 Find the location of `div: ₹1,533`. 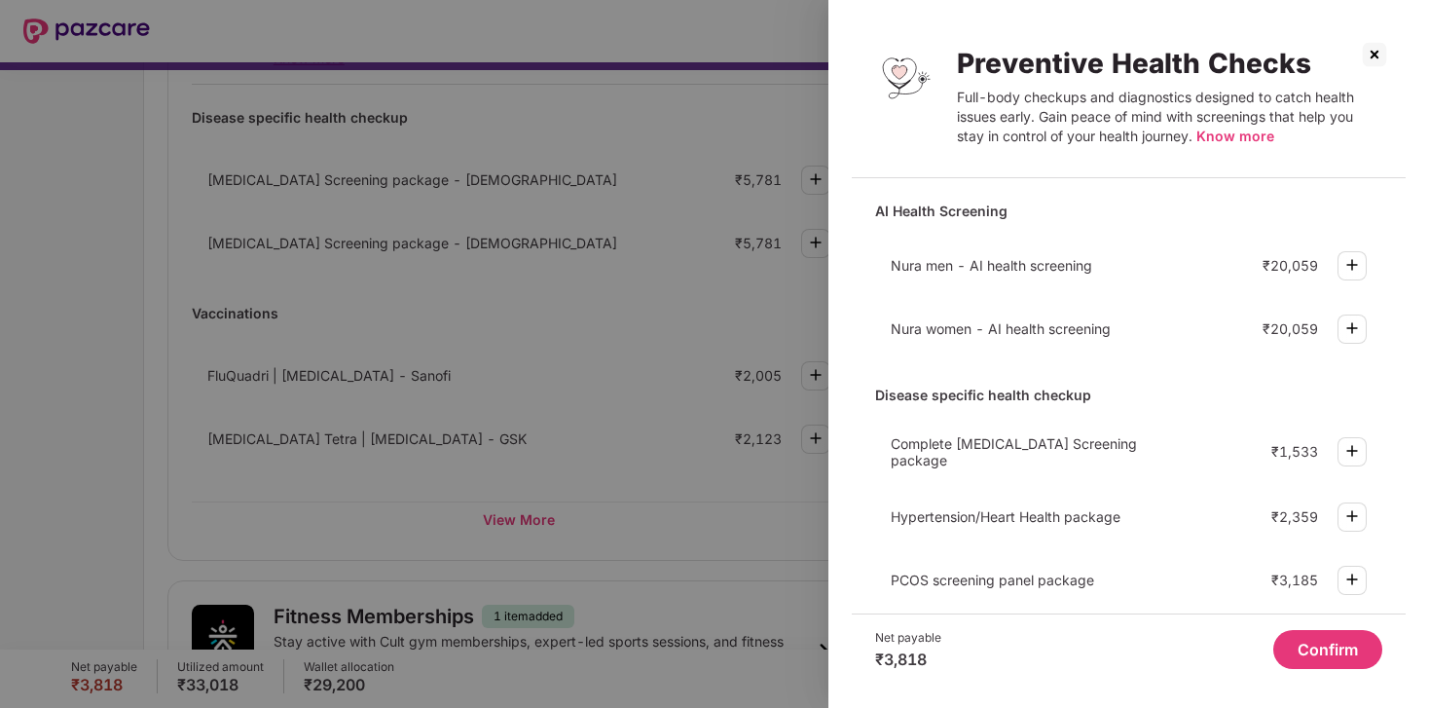

div: ₹1,533 is located at coordinates (1294, 451).